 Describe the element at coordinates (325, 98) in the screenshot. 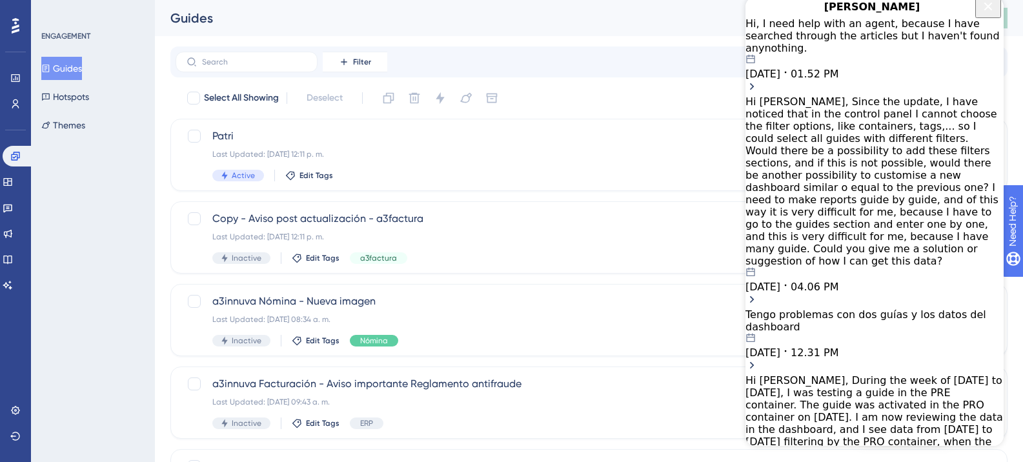

I see `span: Deselect` at that location.